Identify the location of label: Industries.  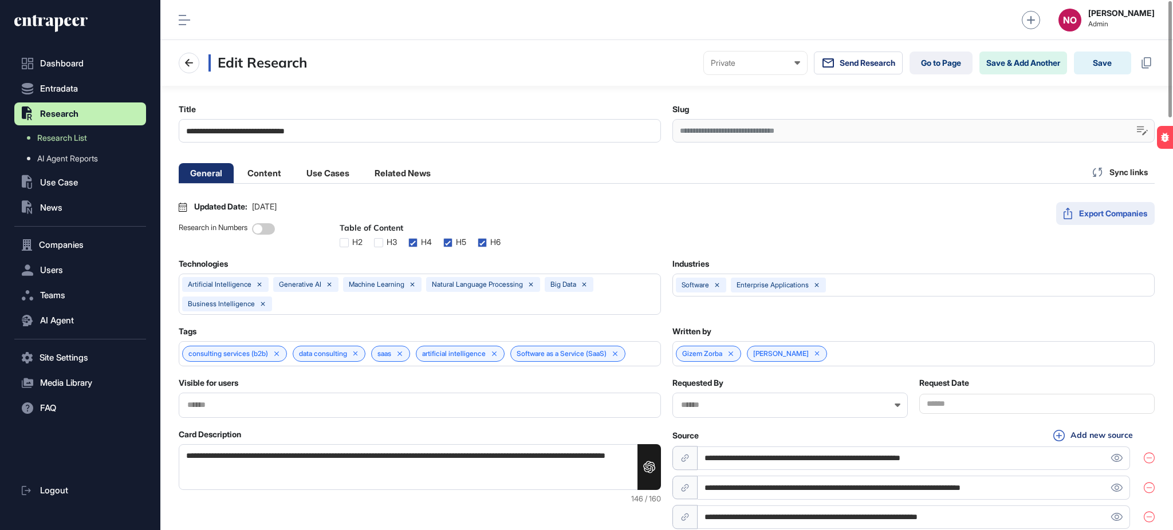
(690, 264).